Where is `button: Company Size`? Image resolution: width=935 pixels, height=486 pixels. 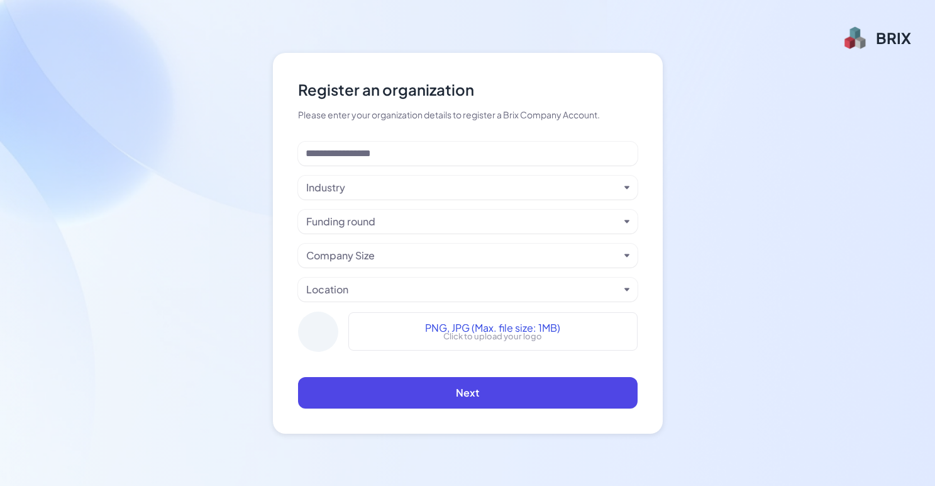 button: Company Size is located at coordinates (463, 255).